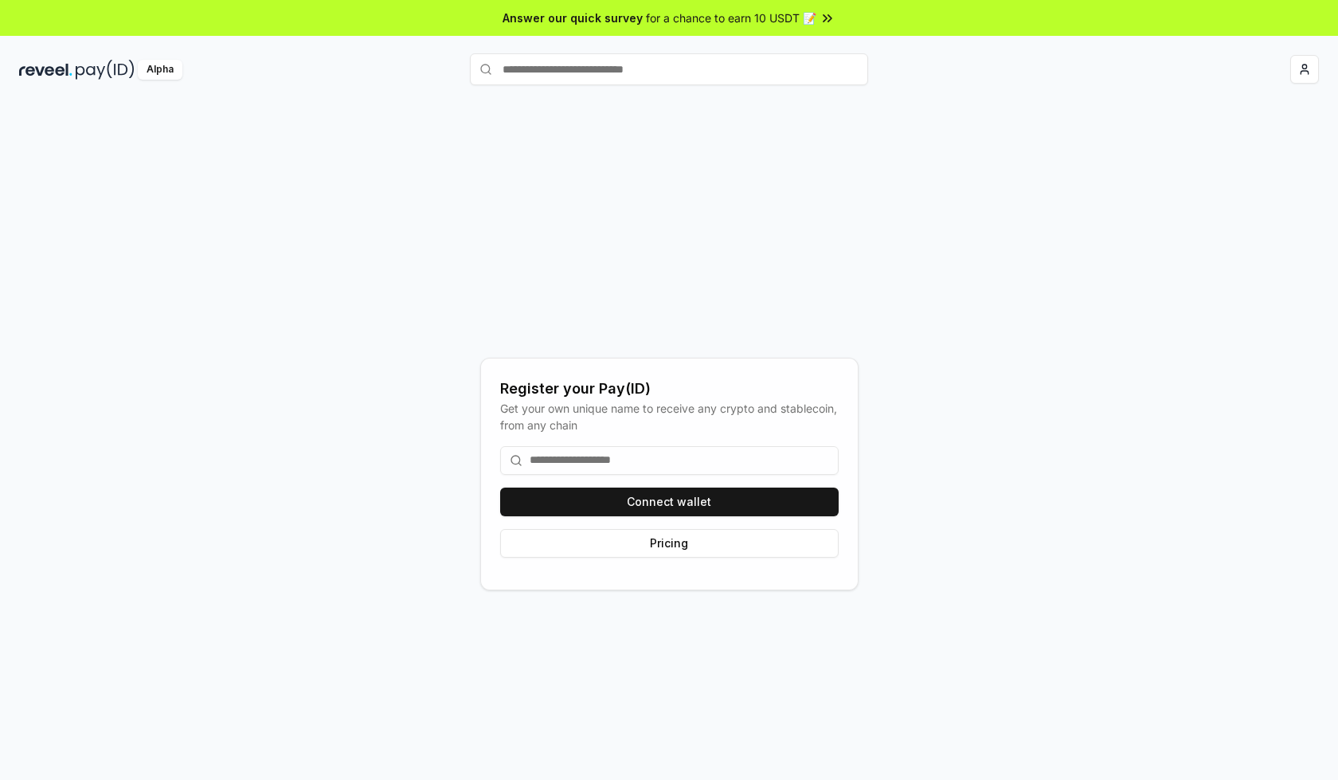 The image size is (1338, 780). I want to click on img: reveel_dark, so click(45, 69).